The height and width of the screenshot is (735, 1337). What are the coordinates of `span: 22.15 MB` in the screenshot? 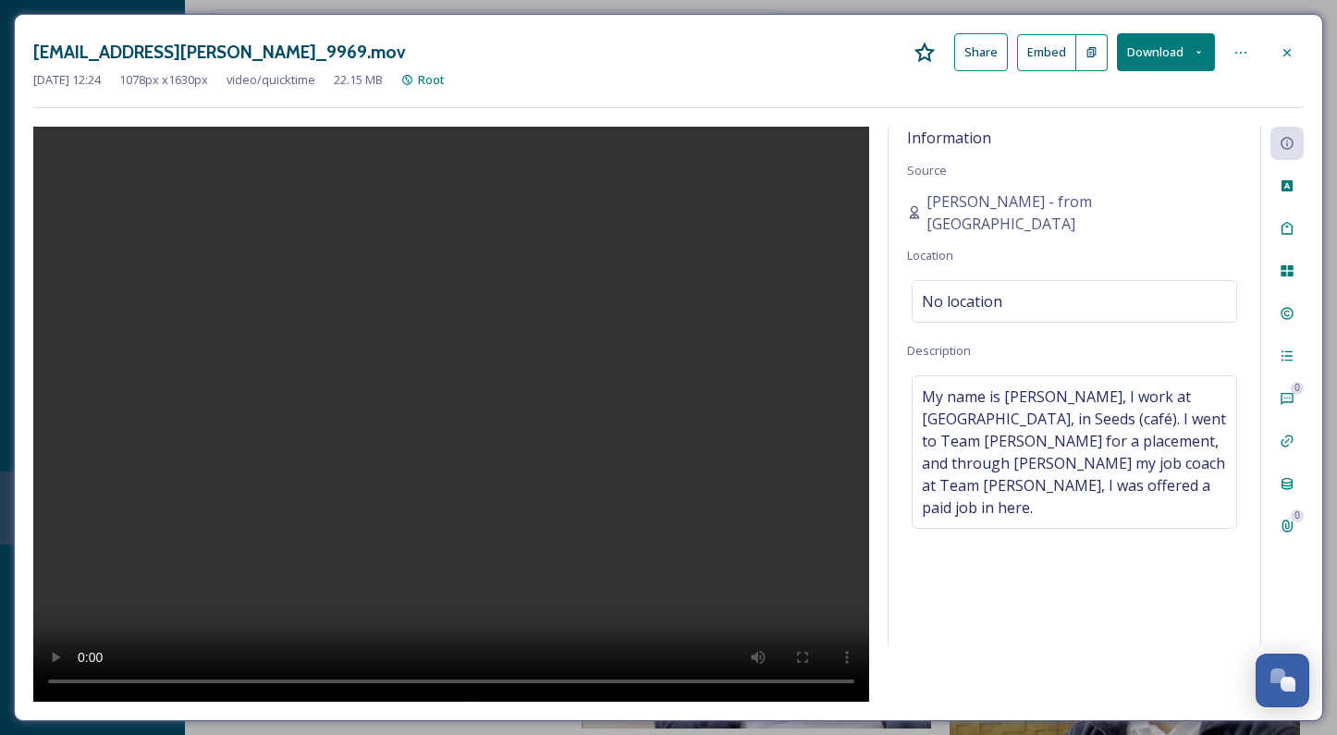 It's located at (358, 80).